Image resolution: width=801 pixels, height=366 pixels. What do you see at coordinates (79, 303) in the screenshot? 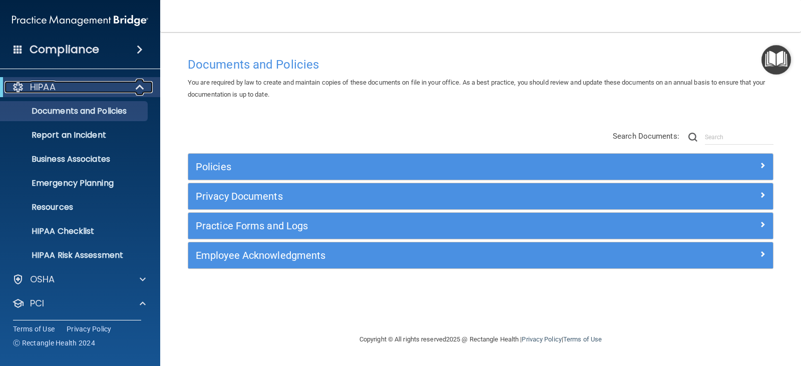
I see `a: PCI` at bounding box center [79, 303].